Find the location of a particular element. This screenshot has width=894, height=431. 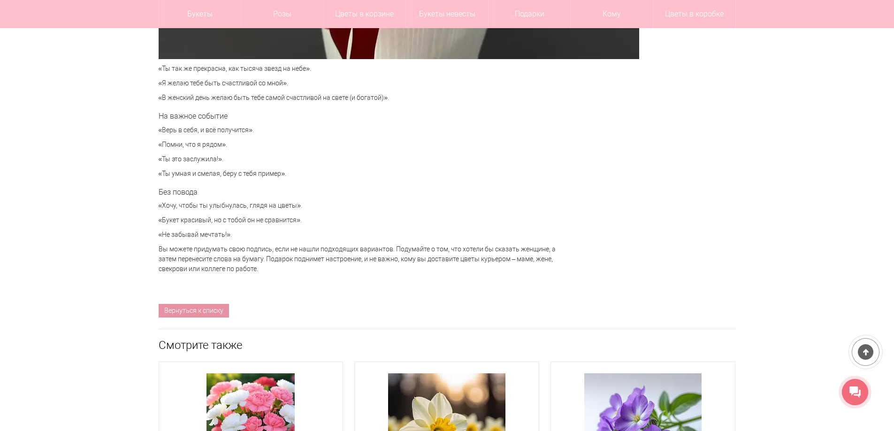

p: «Не забывай мечтать!». is located at coordinates (358, 235).